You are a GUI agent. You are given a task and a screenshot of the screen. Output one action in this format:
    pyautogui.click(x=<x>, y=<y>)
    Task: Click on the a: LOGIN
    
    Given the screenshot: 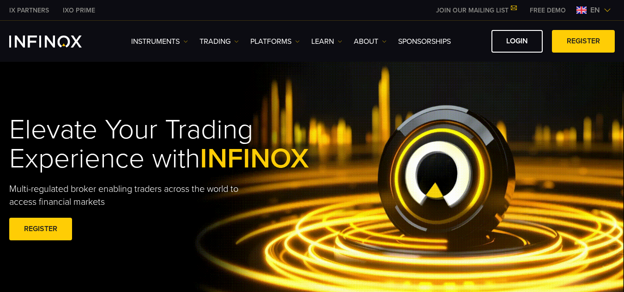 What is the action you would take?
    pyautogui.click(x=517, y=41)
    